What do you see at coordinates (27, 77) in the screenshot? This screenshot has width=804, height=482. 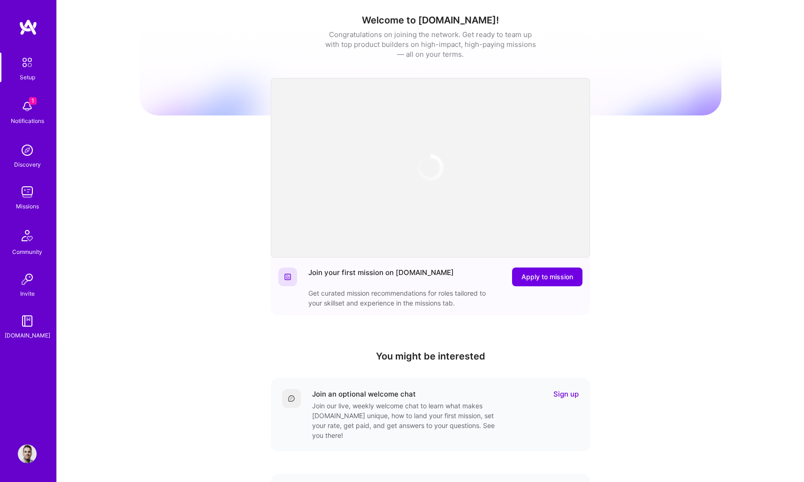 I see `div: Setup` at bounding box center [27, 77].